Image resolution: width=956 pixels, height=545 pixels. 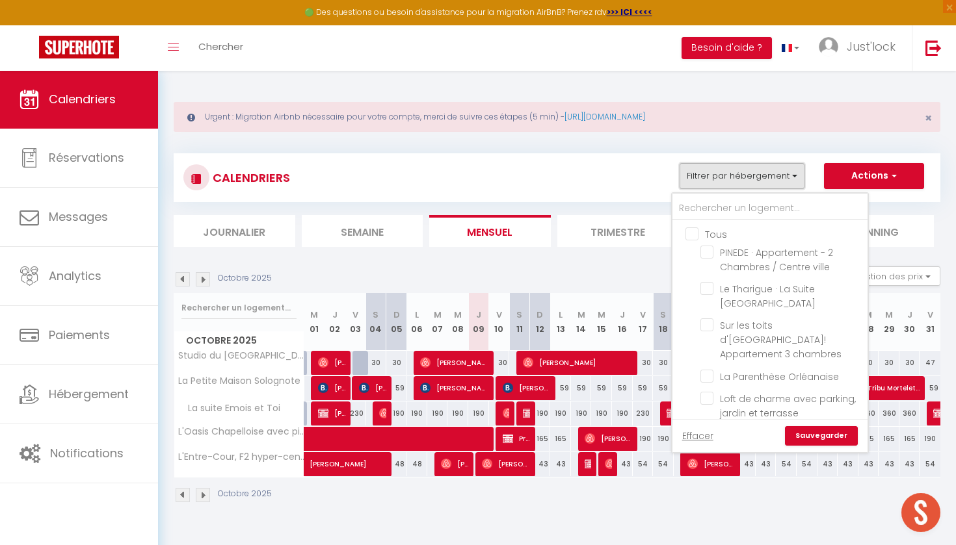 I want to click on span: PINEDE · Appartement - 2 Chambres / Centre ville, so click(x=776, y=260).